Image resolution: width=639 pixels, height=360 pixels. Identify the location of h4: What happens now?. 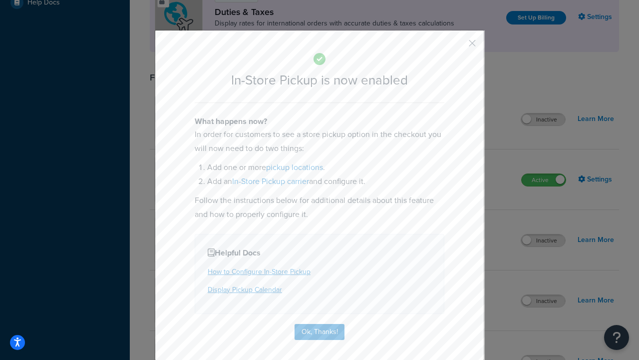
(320, 121).